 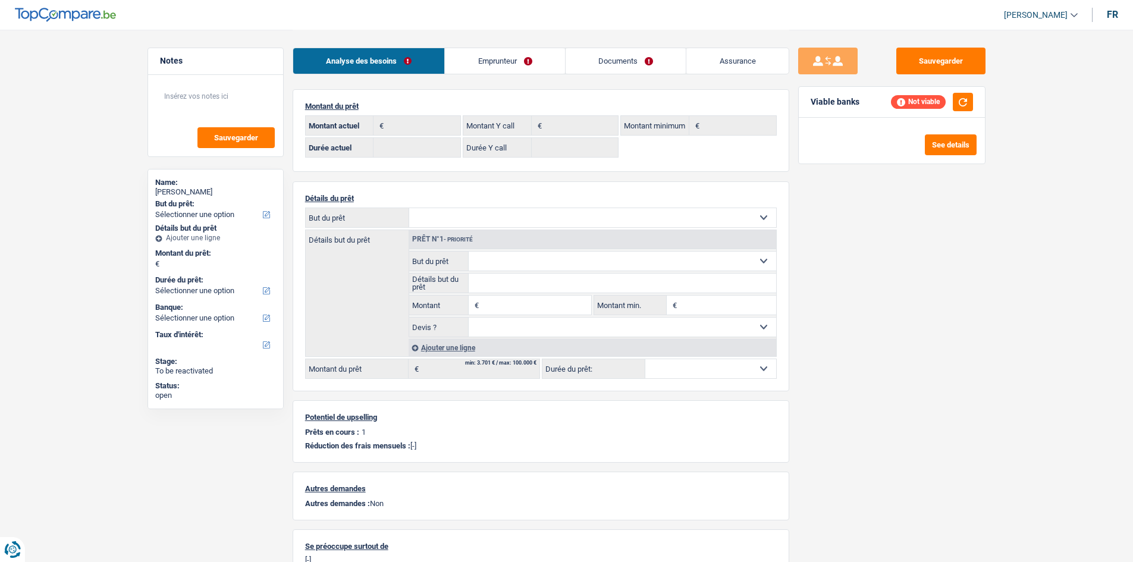 What do you see at coordinates (215, 183) in the screenshot?
I see `div: Name:` at bounding box center [215, 183].